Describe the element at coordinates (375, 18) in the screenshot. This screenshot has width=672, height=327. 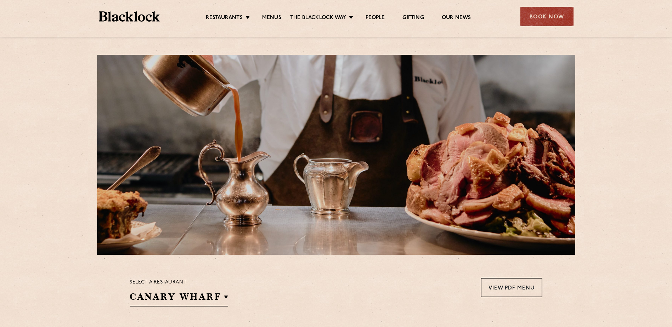
I see `a: People` at that location.